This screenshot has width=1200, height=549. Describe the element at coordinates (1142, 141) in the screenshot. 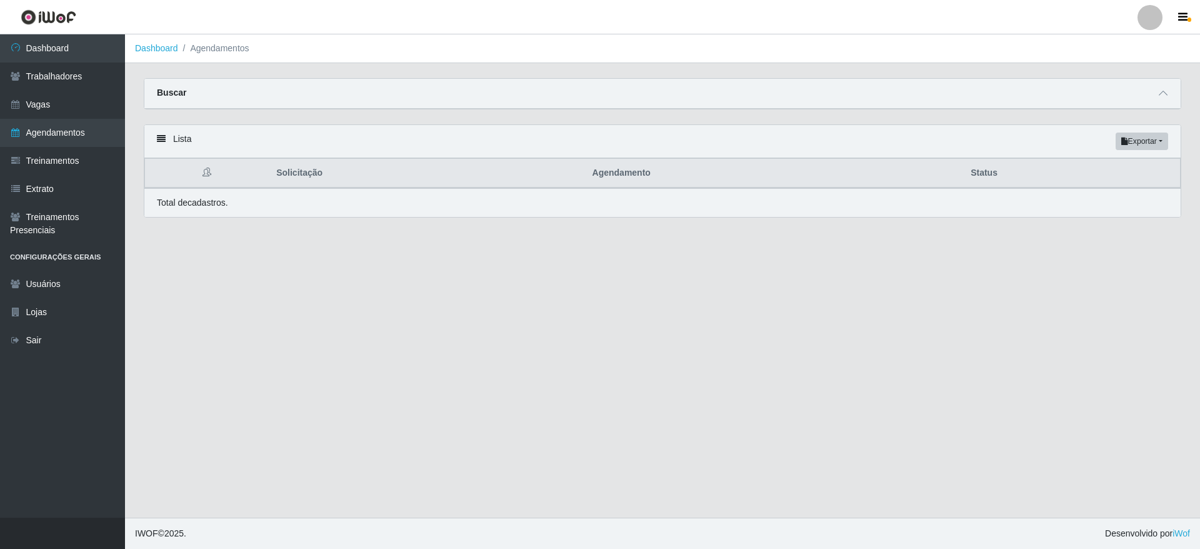

I see `button: Exportar` at that location.